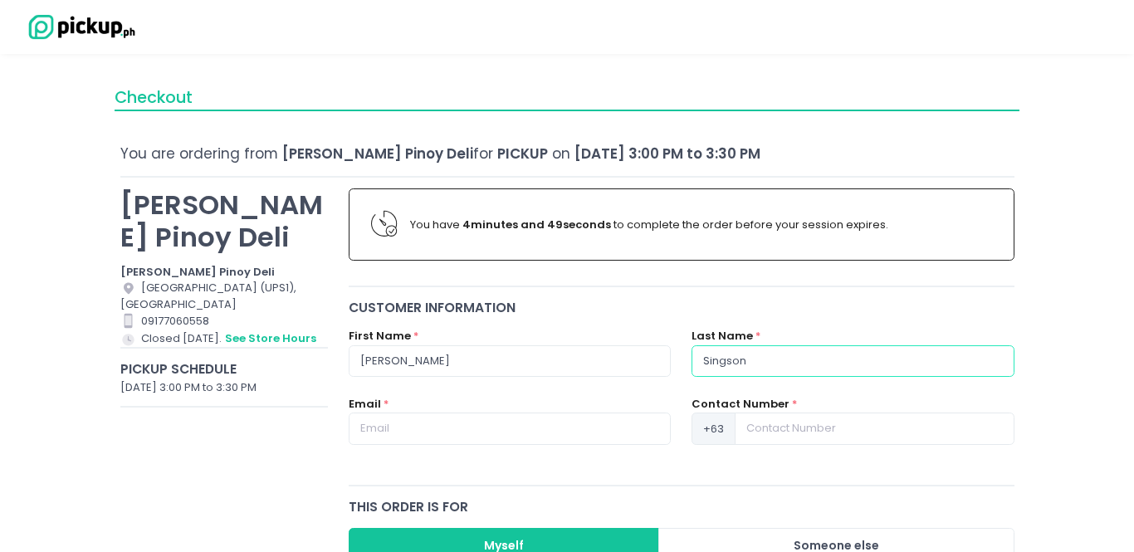 The height and width of the screenshot is (552, 1134). What do you see at coordinates (224, 368) in the screenshot?
I see `div: Pickup Schedule` at bounding box center [224, 368].